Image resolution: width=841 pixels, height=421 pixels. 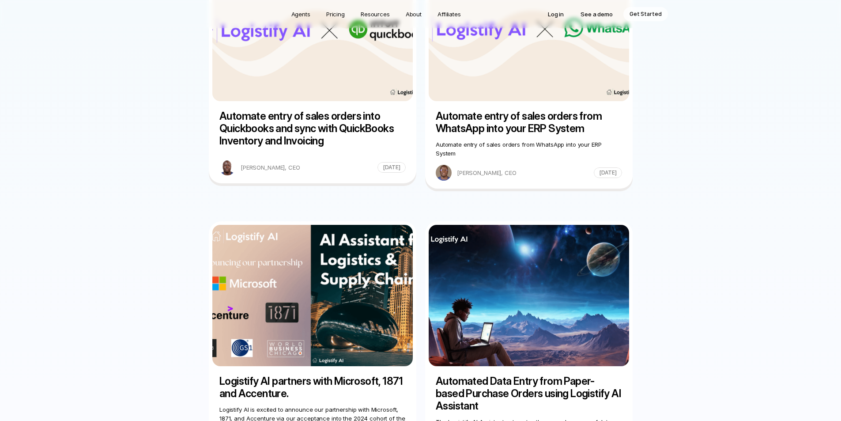 I want to click on p: Affiliates, so click(x=449, y=14).